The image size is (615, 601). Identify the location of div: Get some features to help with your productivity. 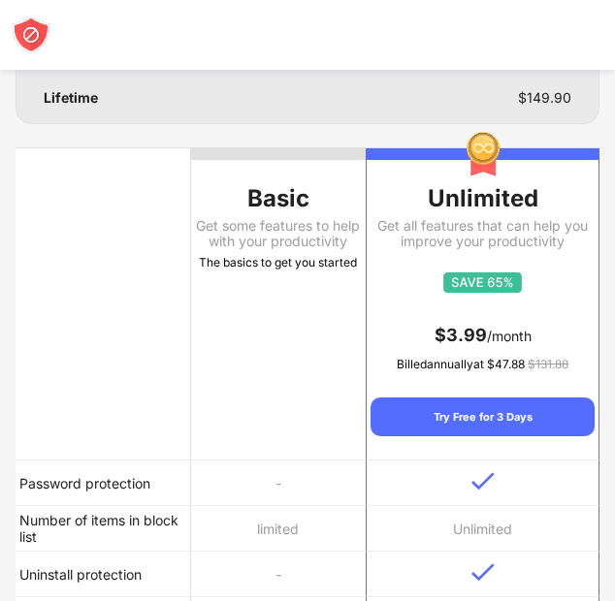
(278, 234).